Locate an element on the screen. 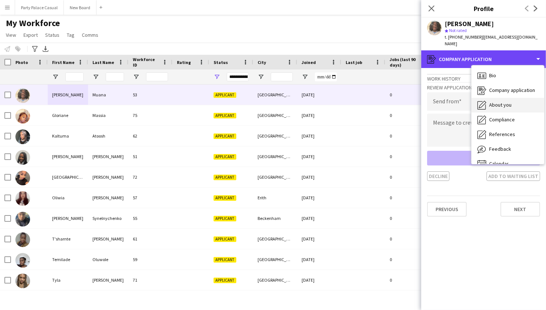 The width and height of the screenshot is (546, 310). div: Temilade is located at coordinates (68, 259).